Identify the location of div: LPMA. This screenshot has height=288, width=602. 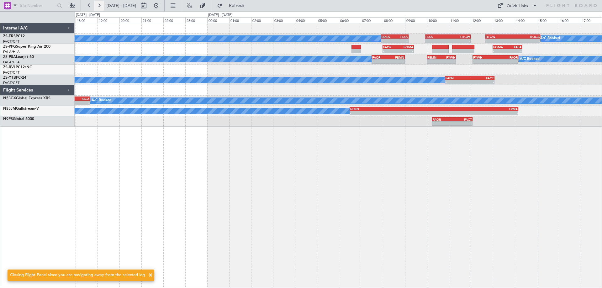
(476, 109).